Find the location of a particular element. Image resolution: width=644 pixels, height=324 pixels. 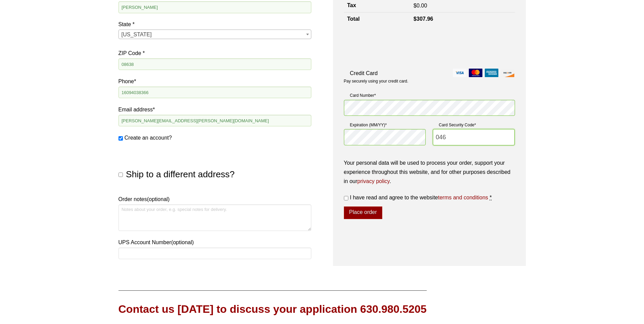

label: UPS Account Number is located at coordinates (215, 242).